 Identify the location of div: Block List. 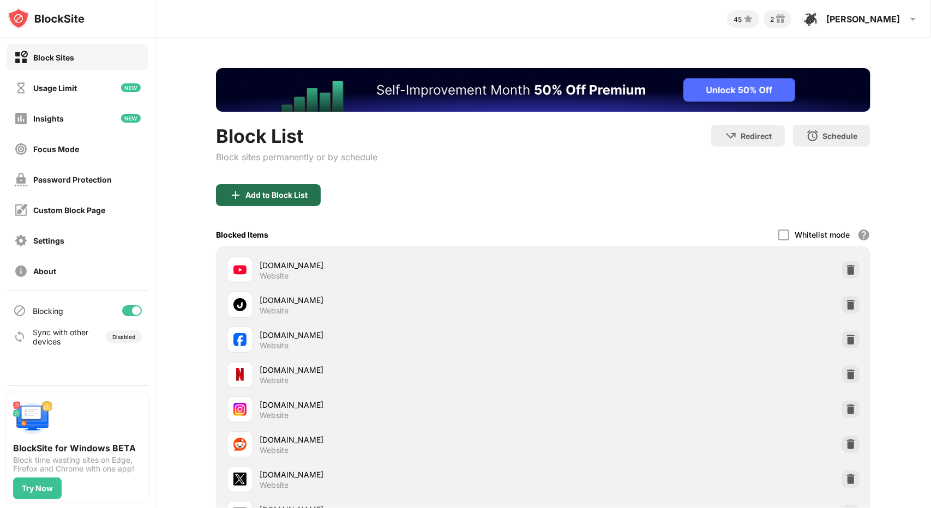
(297, 136).